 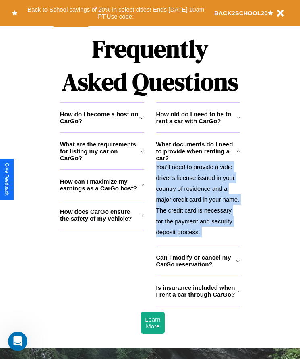 I want to click on h3: Is insurance included when I rent a car through CarGo?, so click(x=196, y=291).